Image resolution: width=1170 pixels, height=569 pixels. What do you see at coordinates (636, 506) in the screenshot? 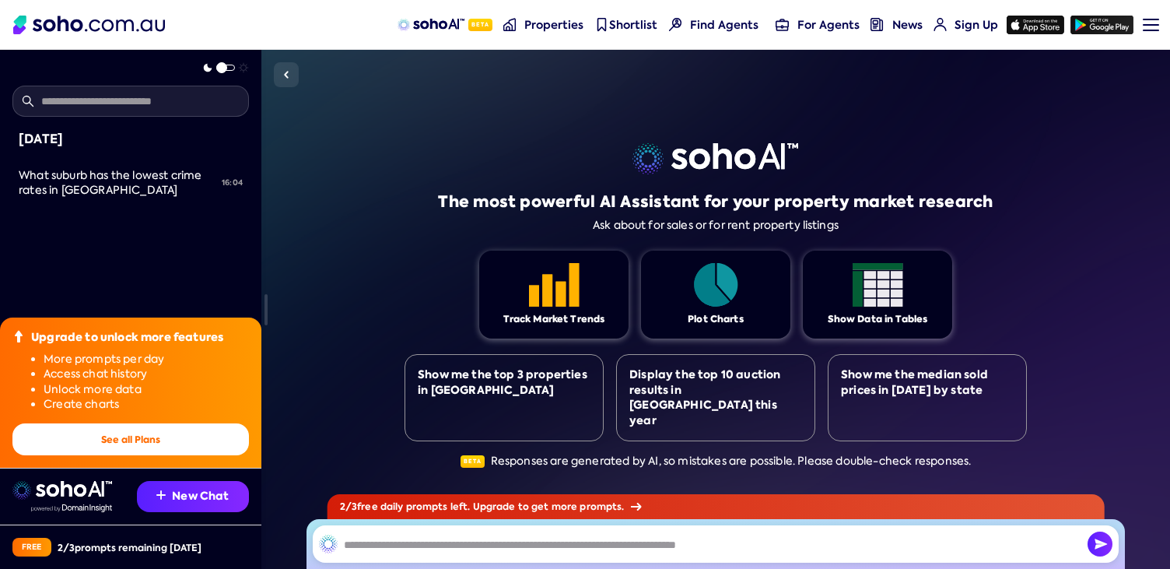
I see `img: Arrow icon` at bounding box center [636, 506].